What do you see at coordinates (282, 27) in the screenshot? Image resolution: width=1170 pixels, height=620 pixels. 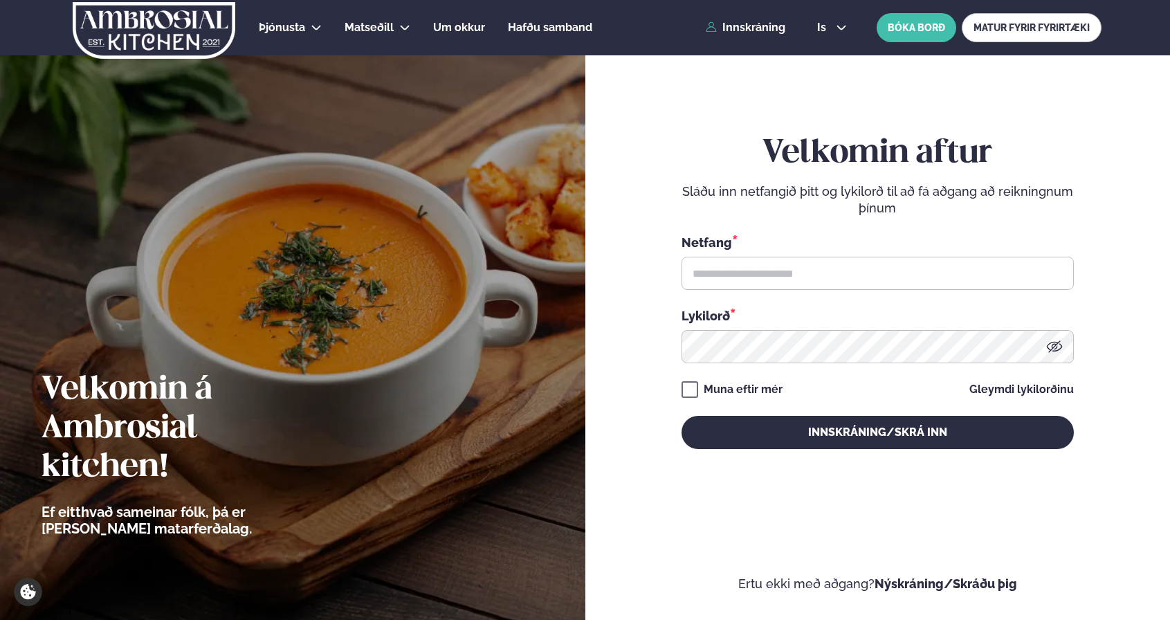 I see `span: Þjónusta` at bounding box center [282, 27].